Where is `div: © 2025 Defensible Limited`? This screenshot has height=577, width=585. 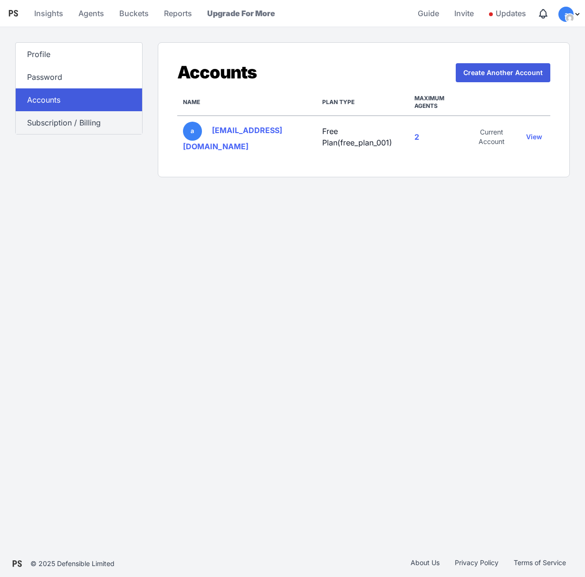 div: © 2025 Defensible Limited is located at coordinates (72, 563).